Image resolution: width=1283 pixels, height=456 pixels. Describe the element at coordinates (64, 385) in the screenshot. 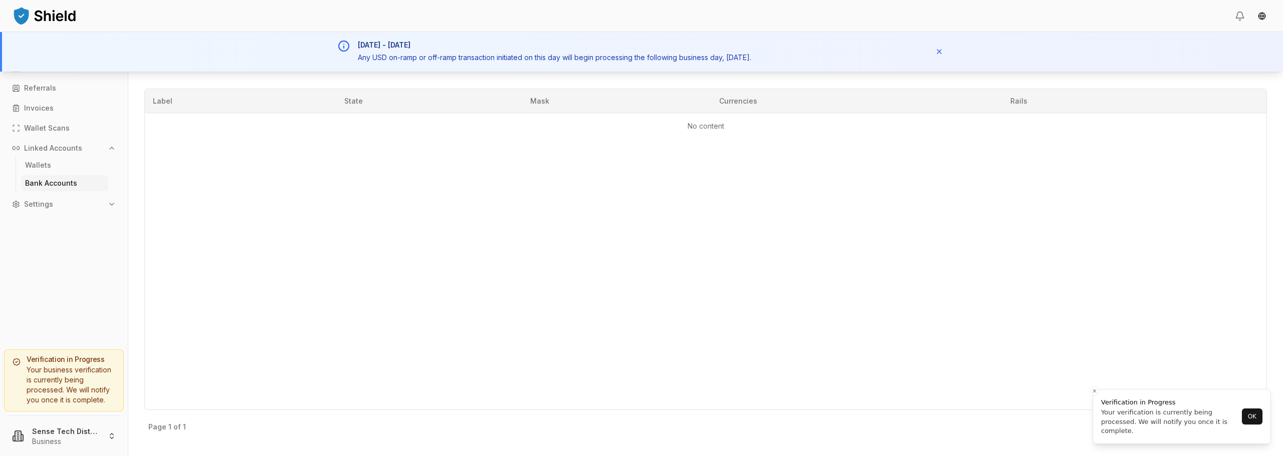

I see `div: Your business verification is currently being processed. We will notify you once it is complete.` at that location.